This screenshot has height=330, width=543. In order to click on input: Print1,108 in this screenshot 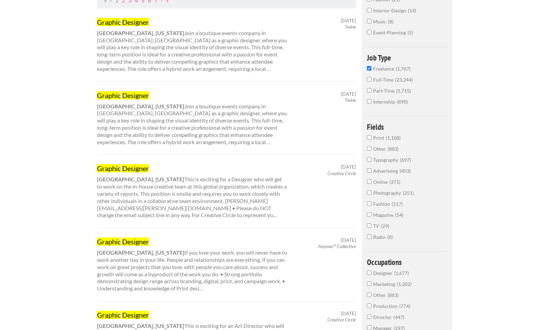, I will do `click(369, 137)`.